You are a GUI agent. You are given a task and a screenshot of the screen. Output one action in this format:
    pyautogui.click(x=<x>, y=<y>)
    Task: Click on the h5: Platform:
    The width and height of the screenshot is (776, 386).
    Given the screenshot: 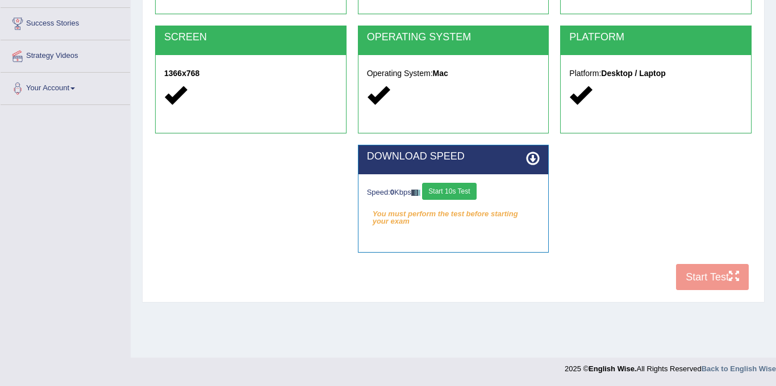 What is the action you would take?
    pyautogui.click(x=655, y=73)
    